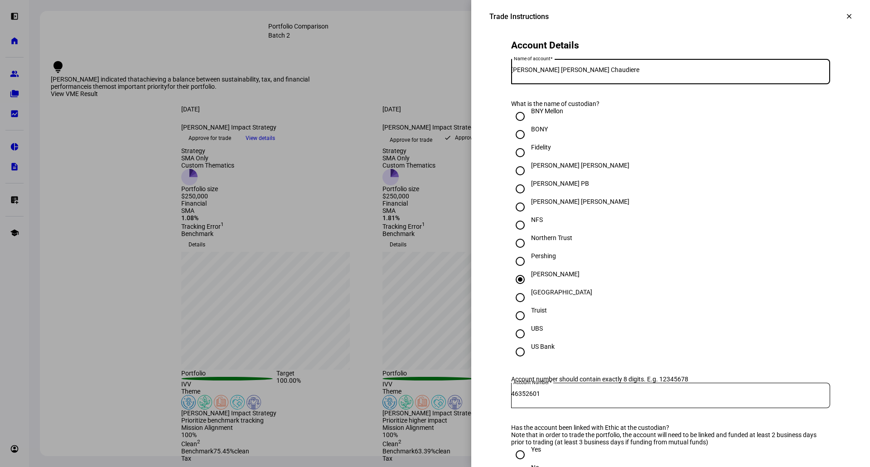  I want to click on mat-icon: clear, so click(849, 16).